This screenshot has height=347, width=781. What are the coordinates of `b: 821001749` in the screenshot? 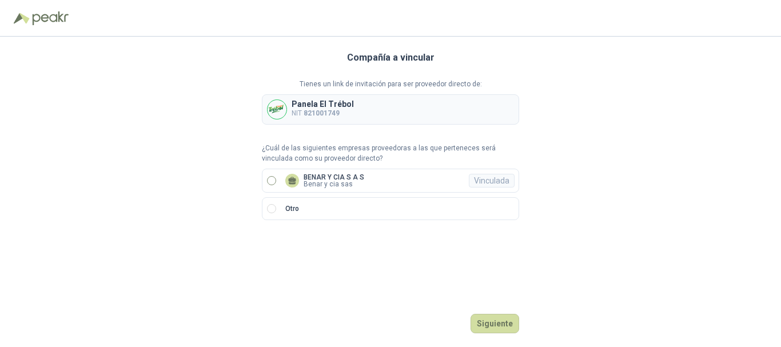 It's located at (322, 113).